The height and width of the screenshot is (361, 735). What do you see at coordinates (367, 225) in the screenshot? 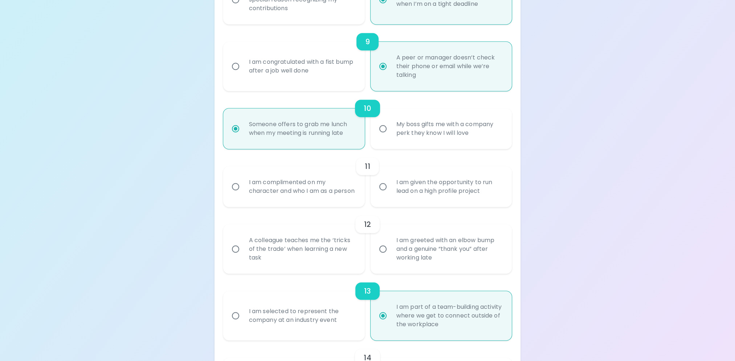
I see `h6: 12` at bounding box center [367, 225].